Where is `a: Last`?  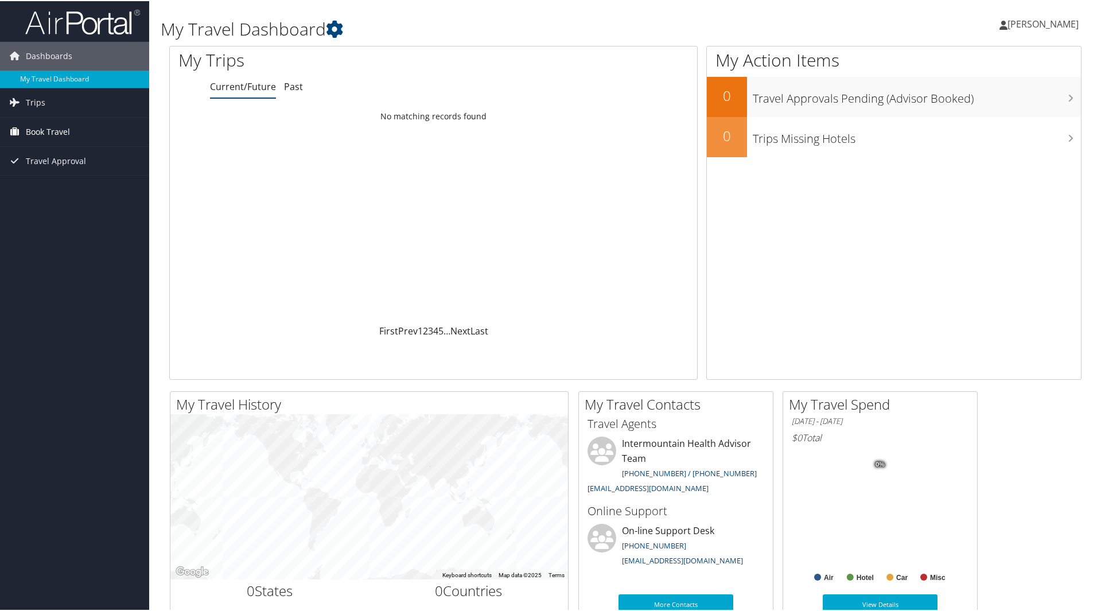 a: Last is located at coordinates (479, 330).